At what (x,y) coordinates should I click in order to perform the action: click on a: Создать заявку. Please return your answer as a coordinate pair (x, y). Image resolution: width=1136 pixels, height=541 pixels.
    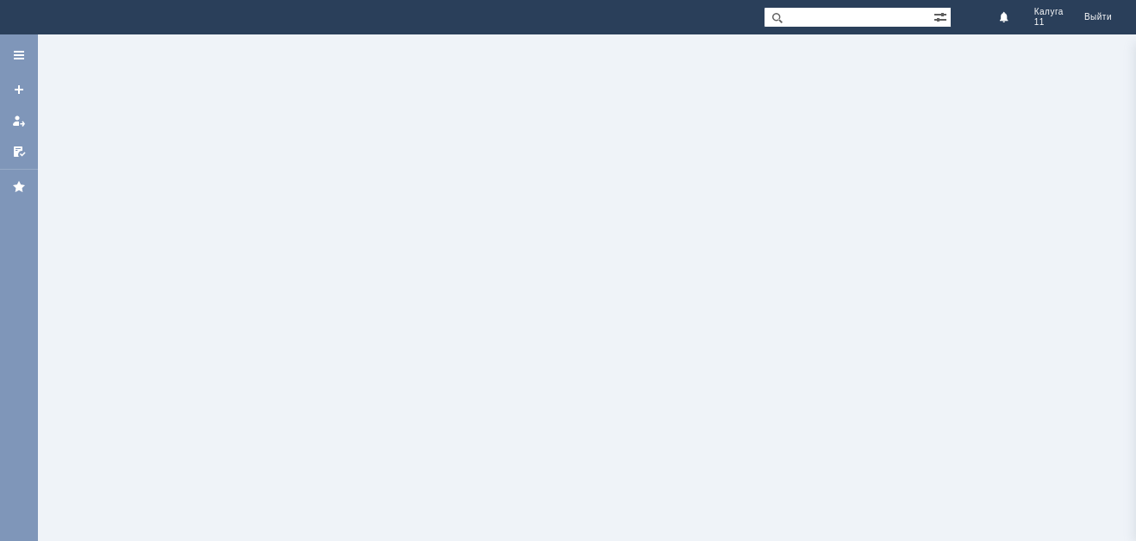
    Looking at the image, I should click on (19, 90).